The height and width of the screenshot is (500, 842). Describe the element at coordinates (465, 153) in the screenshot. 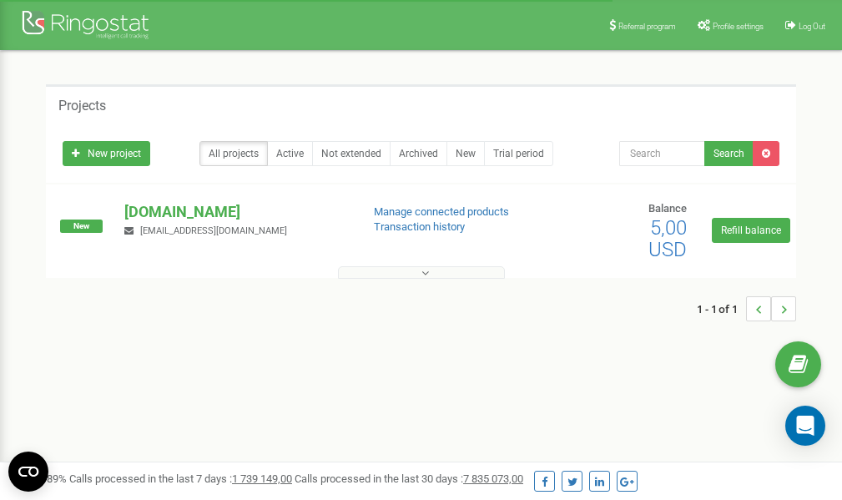

I see `a: New` at that location.